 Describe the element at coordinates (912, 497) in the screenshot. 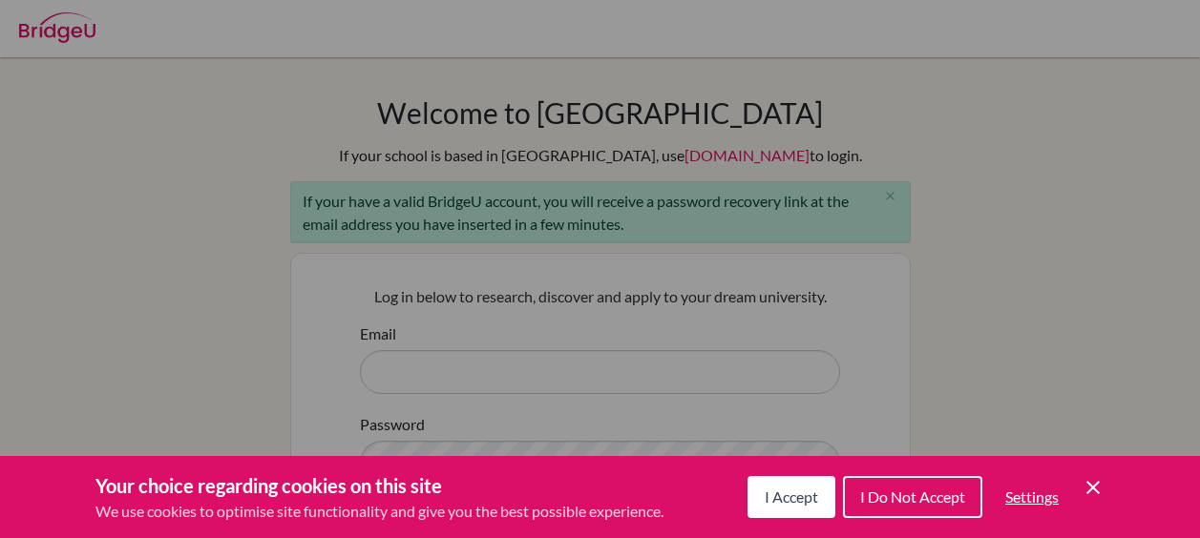

I see `button: I Do Not Accept` at that location.